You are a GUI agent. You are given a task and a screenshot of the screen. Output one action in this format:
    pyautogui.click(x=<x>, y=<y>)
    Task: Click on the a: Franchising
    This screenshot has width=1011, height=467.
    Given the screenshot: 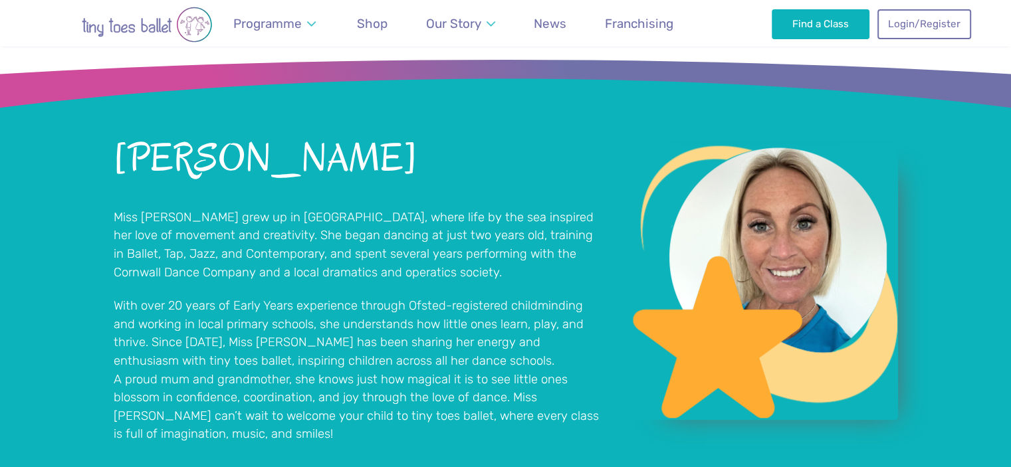 What is the action you would take?
    pyautogui.click(x=639, y=23)
    